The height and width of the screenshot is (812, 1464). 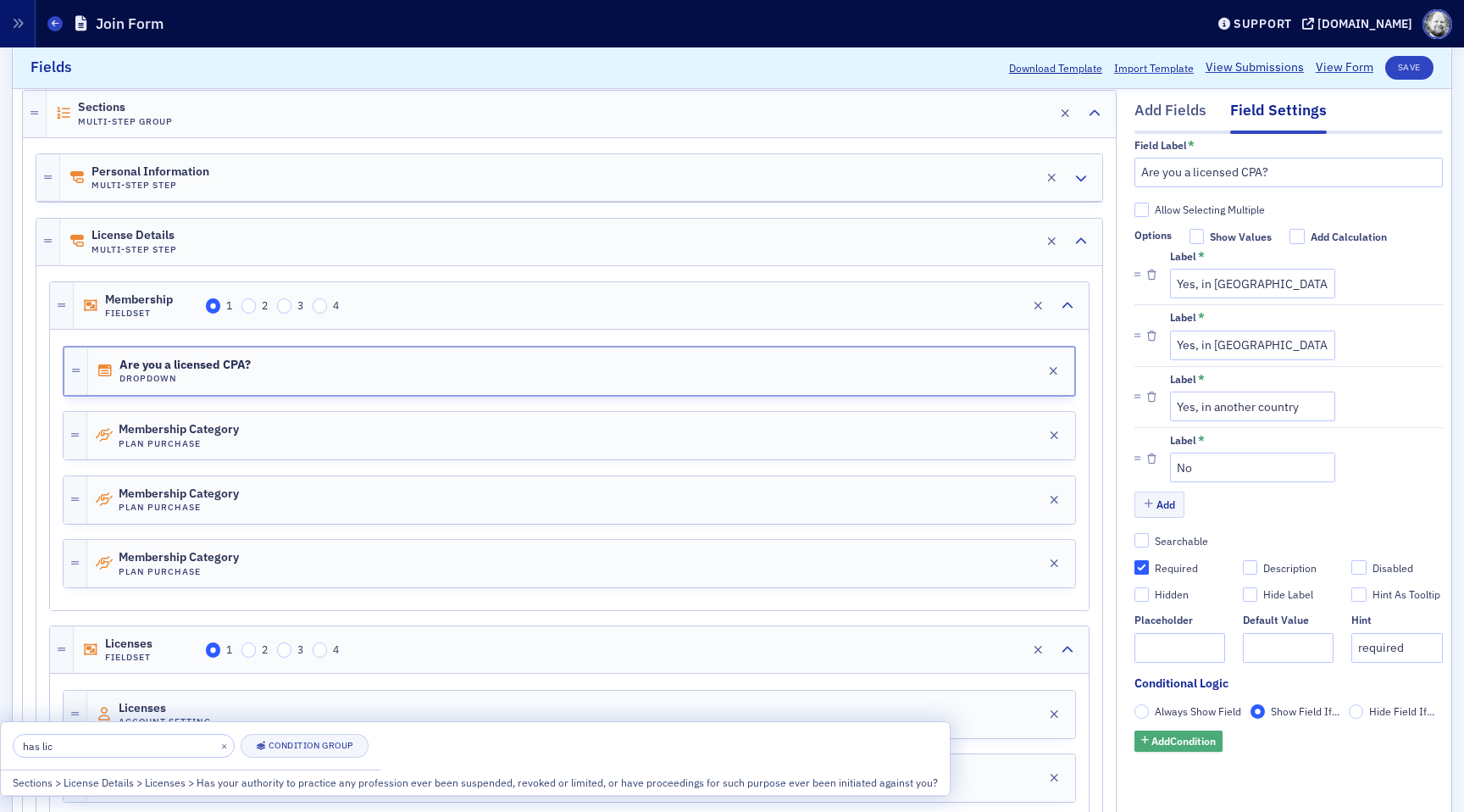 I want to click on span: Always Show Field, so click(x=1197, y=711).